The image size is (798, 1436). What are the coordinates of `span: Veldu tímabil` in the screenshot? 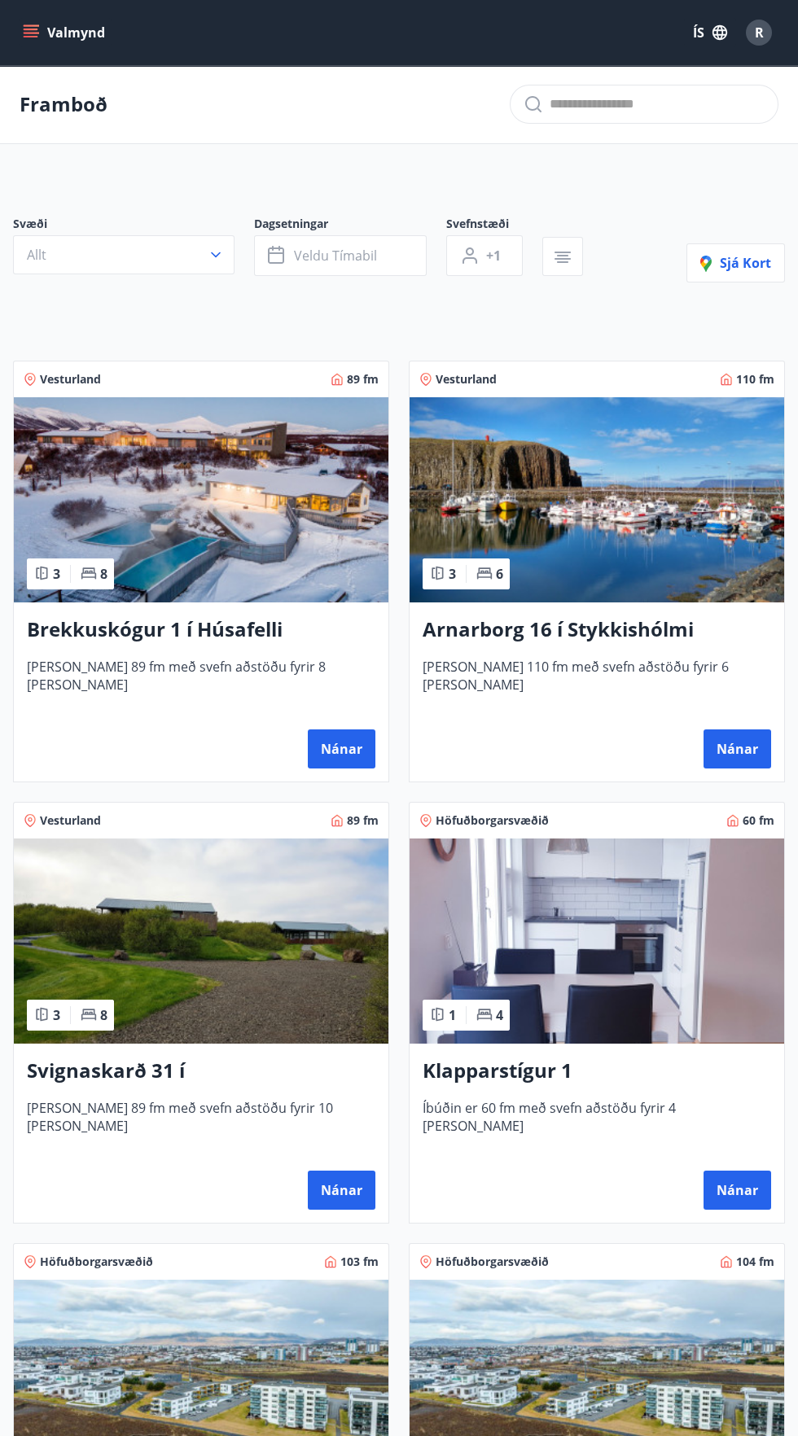 It's located at (335, 256).